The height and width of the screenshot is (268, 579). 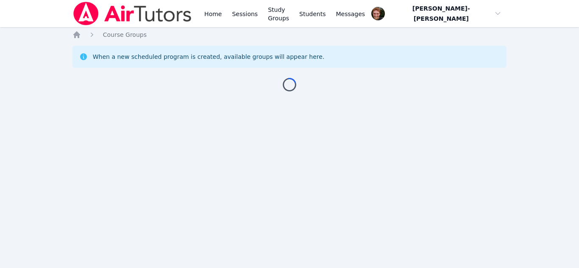 I want to click on span: Messages, so click(x=351, y=14).